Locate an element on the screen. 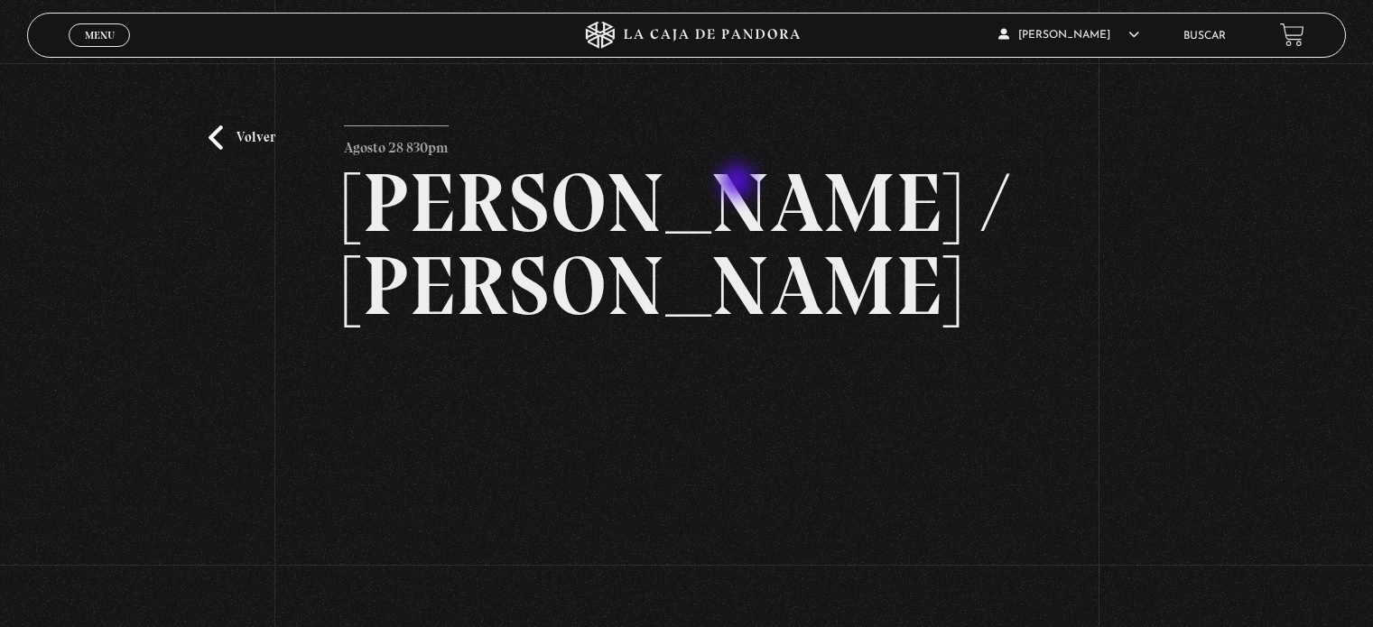  a: Volver is located at coordinates (242, 137).